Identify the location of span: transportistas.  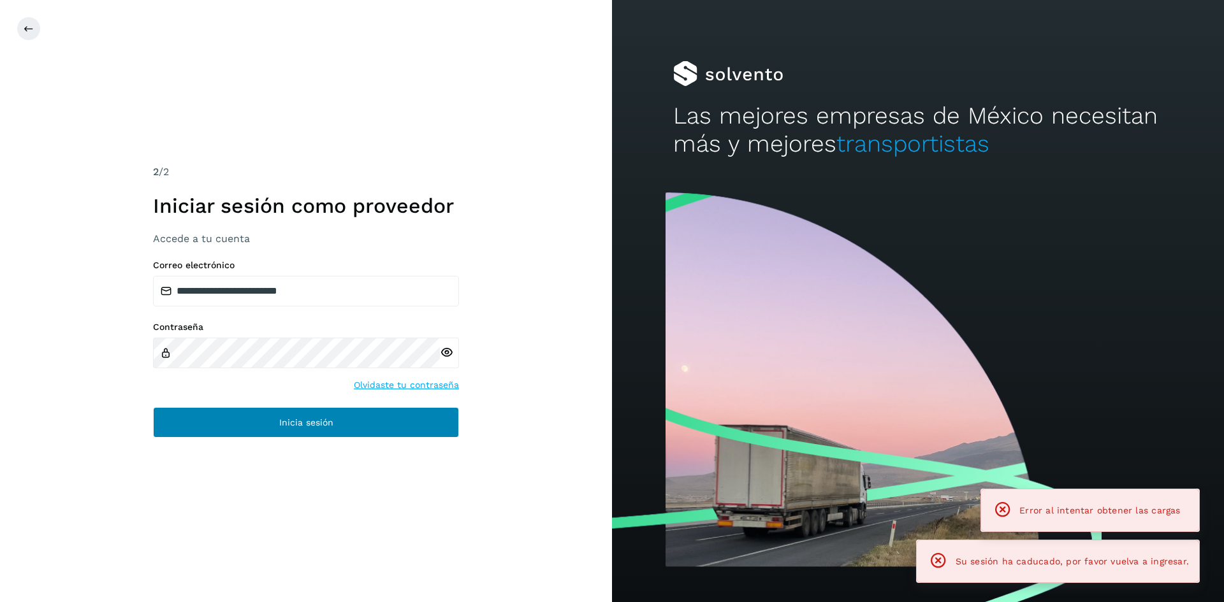
(913, 143).